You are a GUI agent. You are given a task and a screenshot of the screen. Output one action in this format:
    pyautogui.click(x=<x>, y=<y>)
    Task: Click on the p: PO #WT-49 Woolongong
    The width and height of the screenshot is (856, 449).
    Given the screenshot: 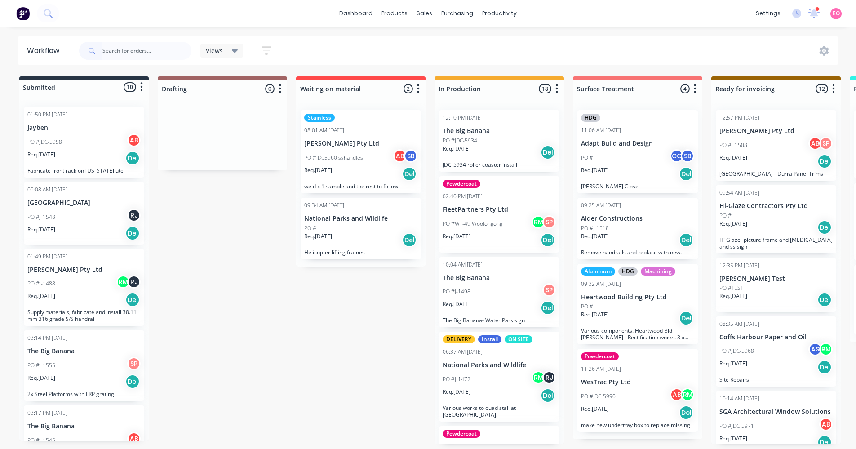 What is the action you would take?
    pyautogui.click(x=472, y=224)
    